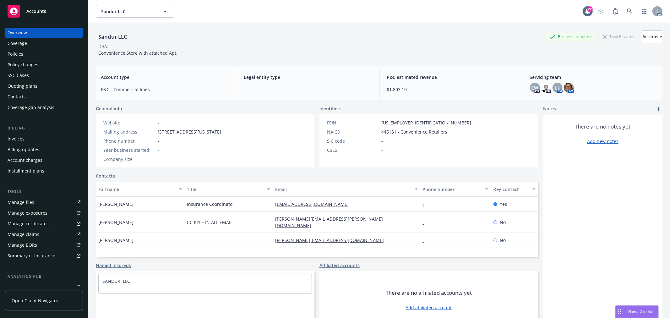 The image size is (670, 318). What do you see at coordinates (307, 77) in the screenshot?
I see `span: Legal entity type` at bounding box center [307, 77].